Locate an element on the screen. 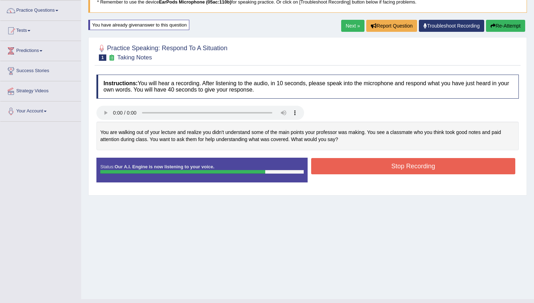  button: Report Question is located at coordinates (392, 26).